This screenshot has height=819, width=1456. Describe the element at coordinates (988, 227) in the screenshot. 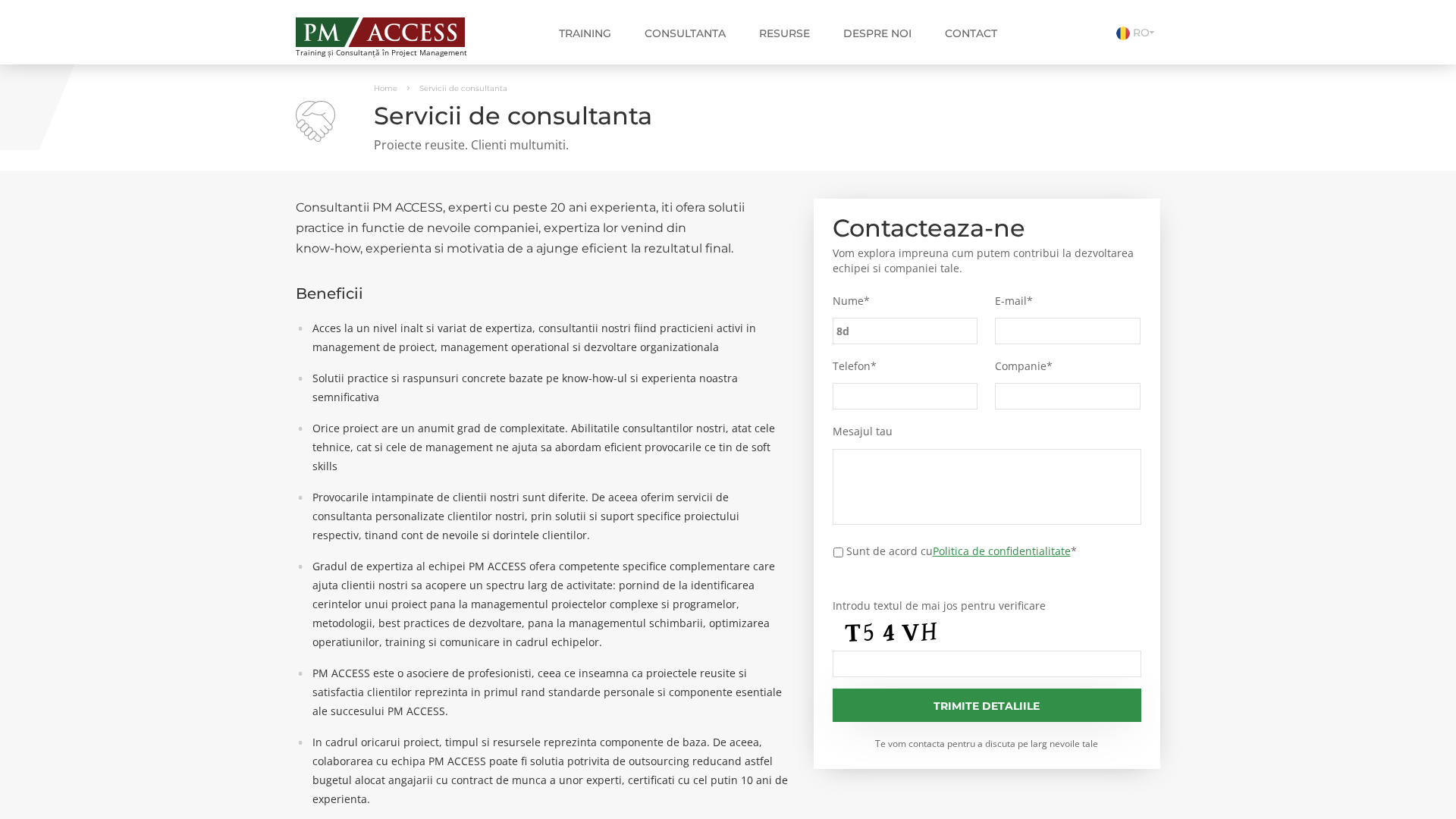

I see `h2: Contacteaza-ne` at that location.